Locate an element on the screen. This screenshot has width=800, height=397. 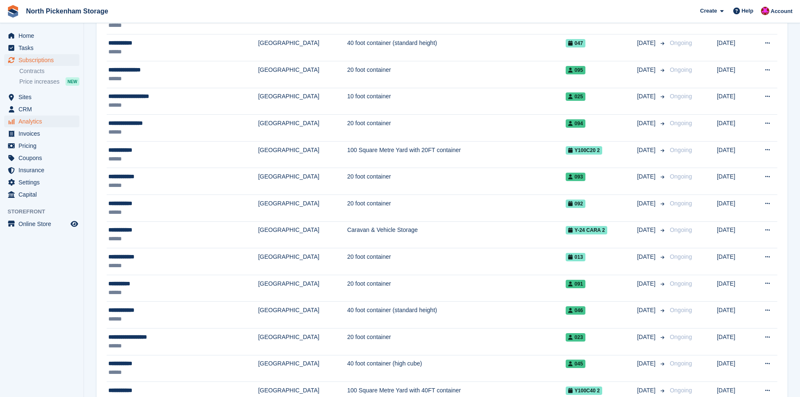
span: 093 is located at coordinates (575, 177).